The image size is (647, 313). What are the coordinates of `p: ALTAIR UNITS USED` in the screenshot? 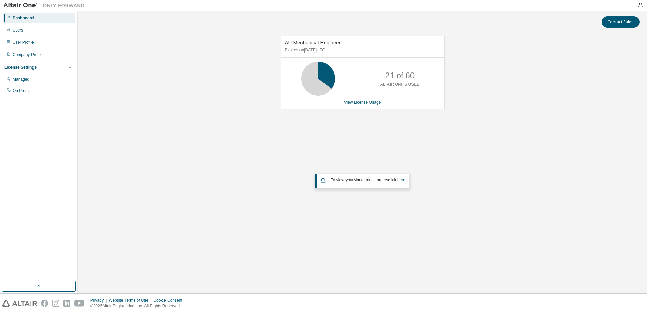 It's located at (400, 84).